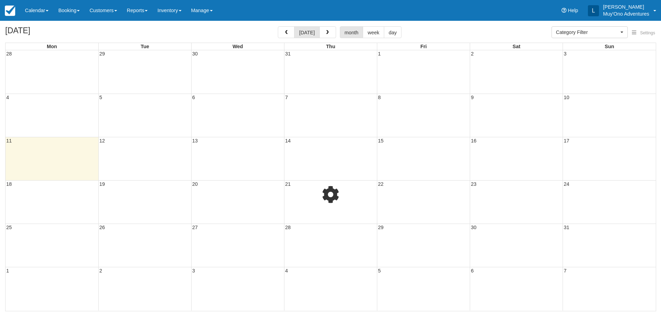  I want to click on span: Help, so click(573, 10).